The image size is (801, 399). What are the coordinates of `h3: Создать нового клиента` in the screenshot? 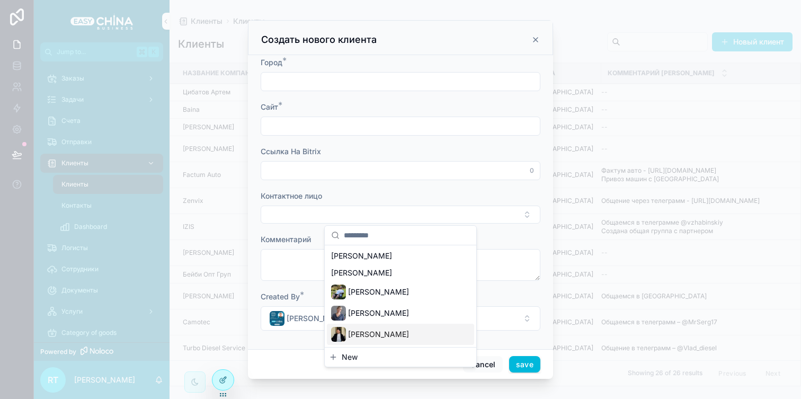 It's located at (319, 40).